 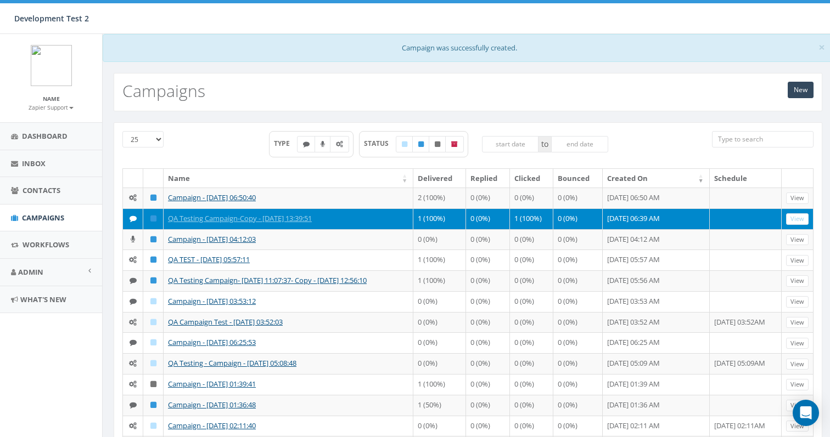 What do you see at coordinates (43, 300) in the screenshot?
I see `span: What's New` at bounding box center [43, 300].